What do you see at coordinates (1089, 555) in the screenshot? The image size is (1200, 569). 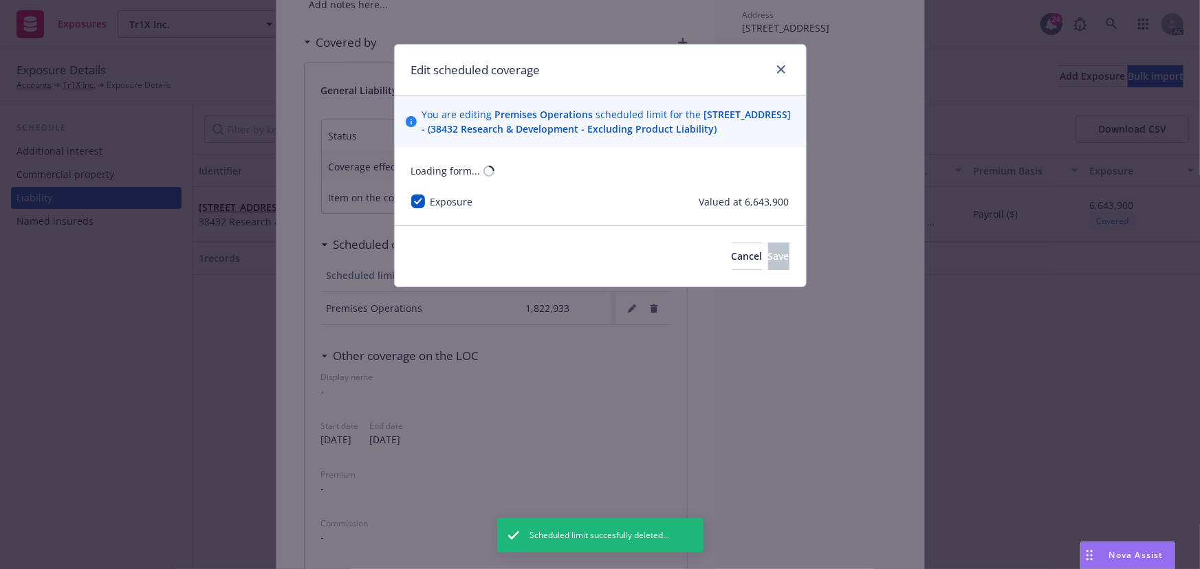 I see `div: Drag to move` at bounding box center [1089, 555].